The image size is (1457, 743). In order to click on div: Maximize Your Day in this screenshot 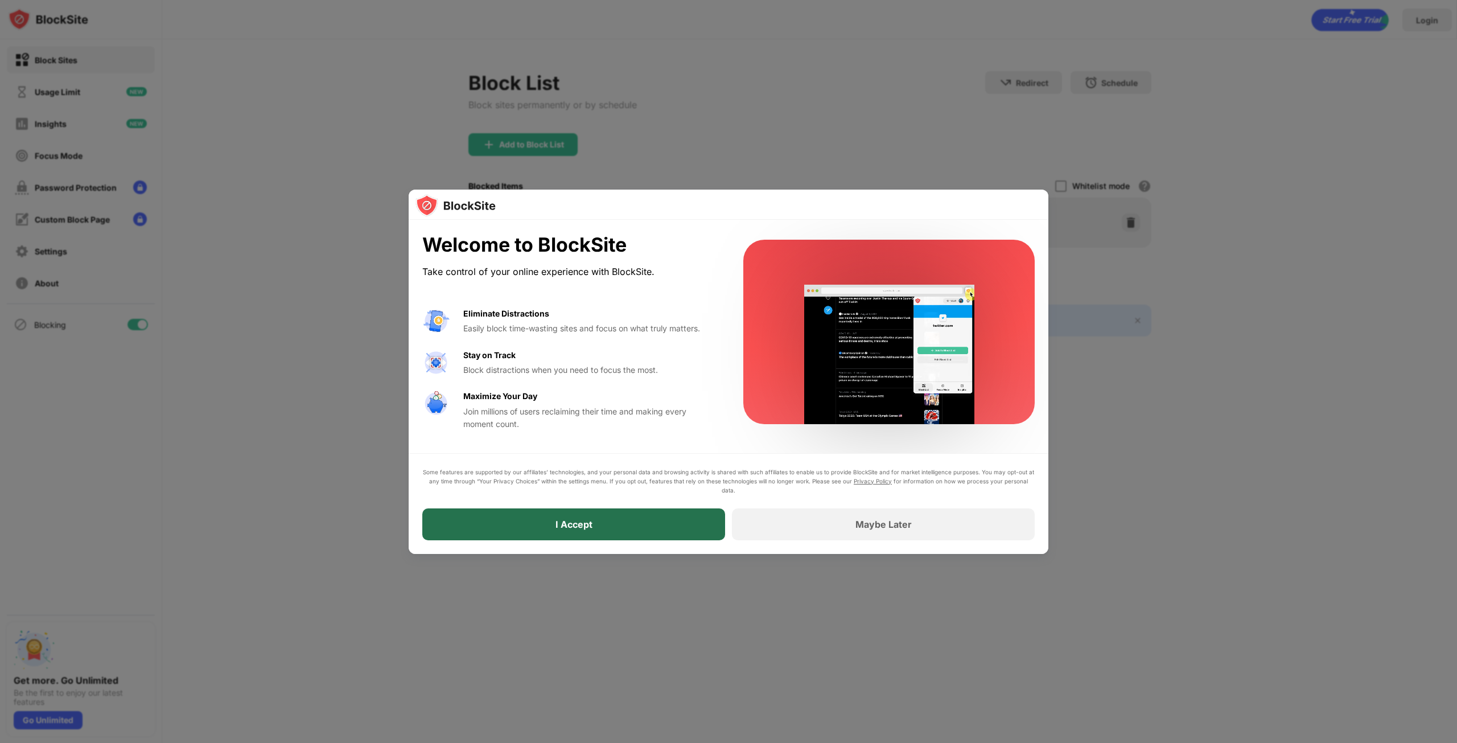, I will do `click(500, 396)`.